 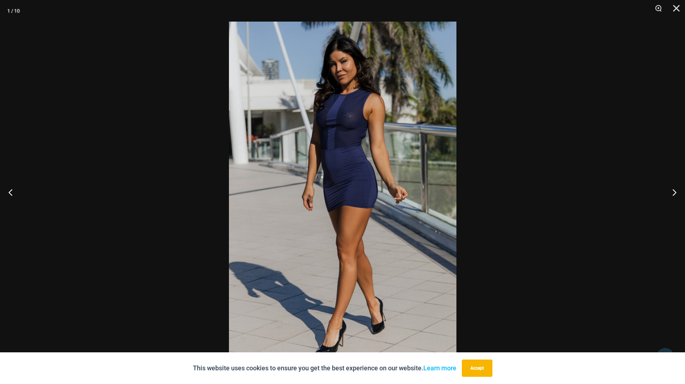 I want to click on button: Accept, so click(x=477, y=368).